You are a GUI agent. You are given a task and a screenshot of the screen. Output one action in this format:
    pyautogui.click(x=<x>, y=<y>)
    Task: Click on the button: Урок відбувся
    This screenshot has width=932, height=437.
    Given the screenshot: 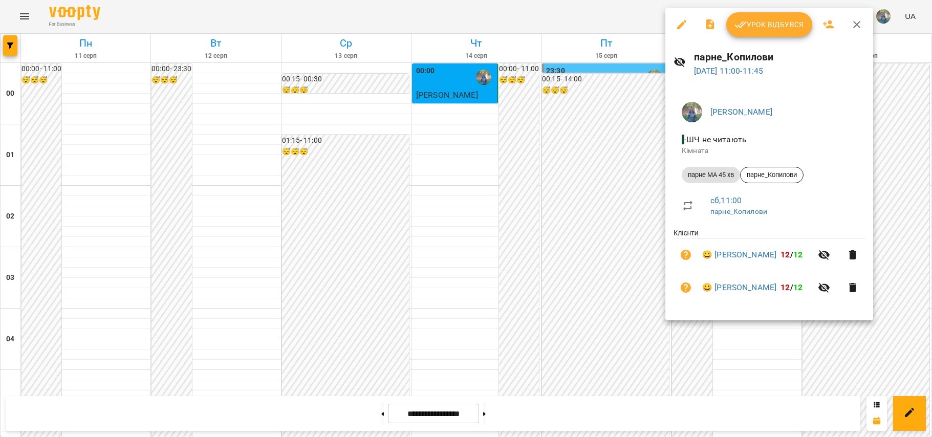 What is the action you would take?
    pyautogui.click(x=769, y=25)
    